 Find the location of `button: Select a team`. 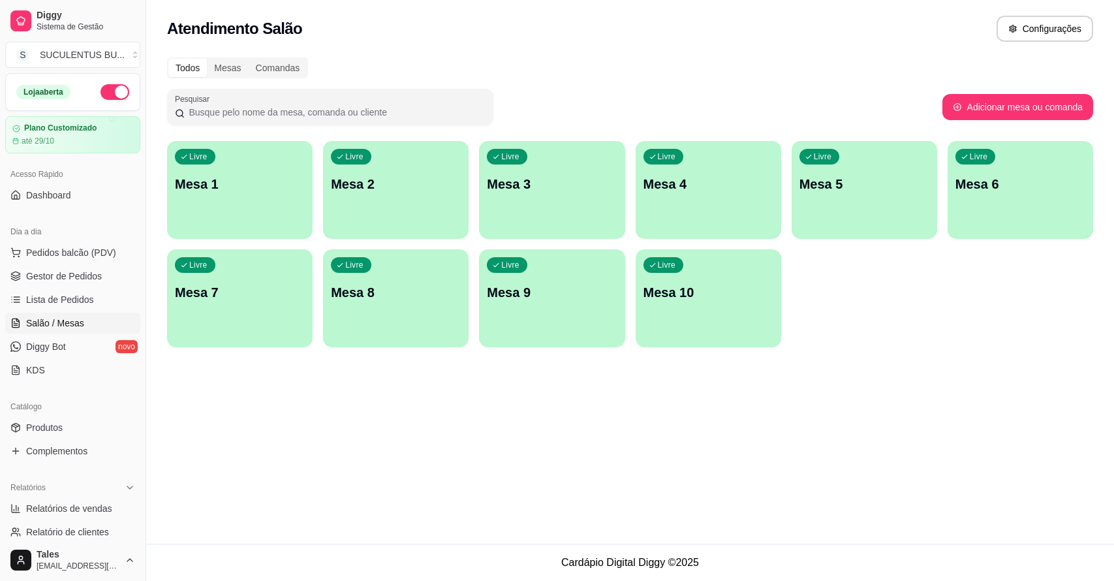

button: Select a team is located at coordinates (72, 55).